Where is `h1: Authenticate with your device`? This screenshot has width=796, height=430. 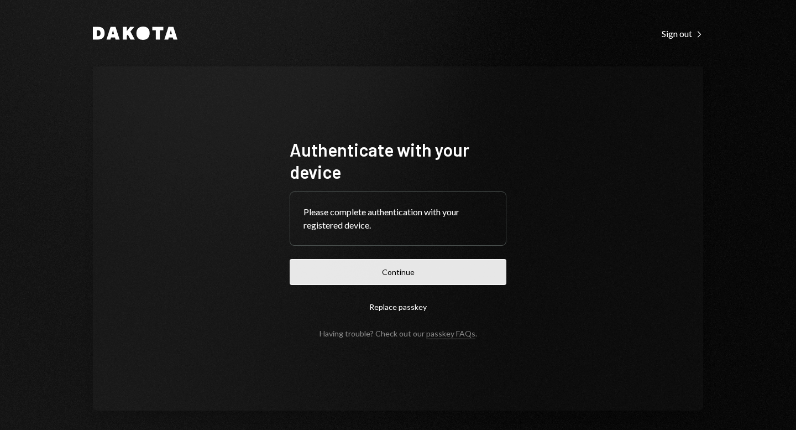 h1: Authenticate with your device is located at coordinates (398, 160).